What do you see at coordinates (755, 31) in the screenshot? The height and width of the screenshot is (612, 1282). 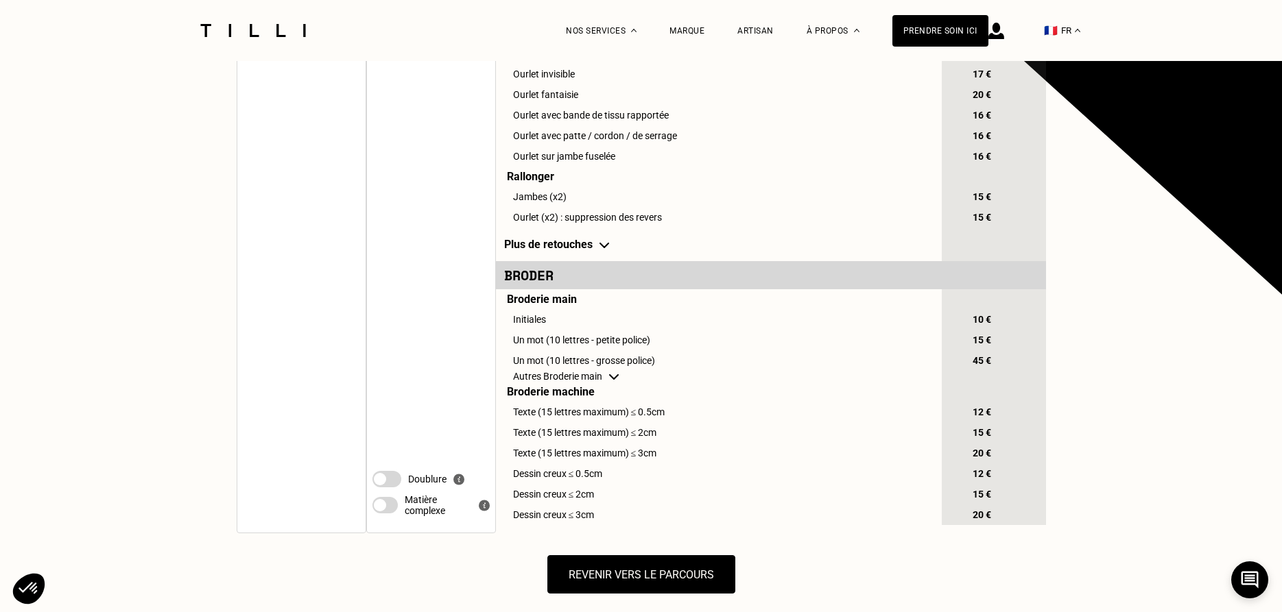 I see `a: Artisan` at bounding box center [755, 31].